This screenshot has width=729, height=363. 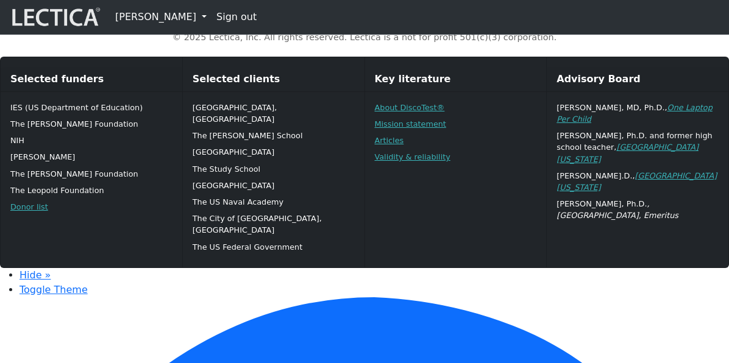 I want to click on p: NIH, so click(x=91, y=140).